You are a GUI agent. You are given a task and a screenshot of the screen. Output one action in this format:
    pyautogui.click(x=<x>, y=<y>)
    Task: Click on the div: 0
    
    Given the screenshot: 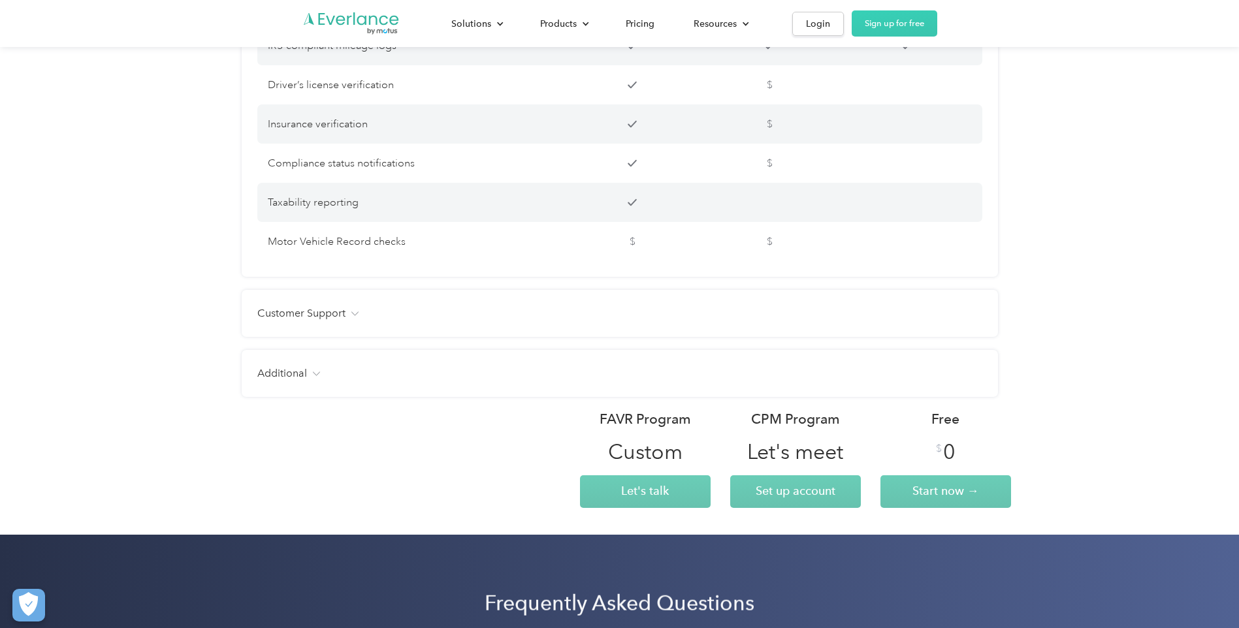 What is the action you would take?
    pyautogui.click(x=949, y=452)
    